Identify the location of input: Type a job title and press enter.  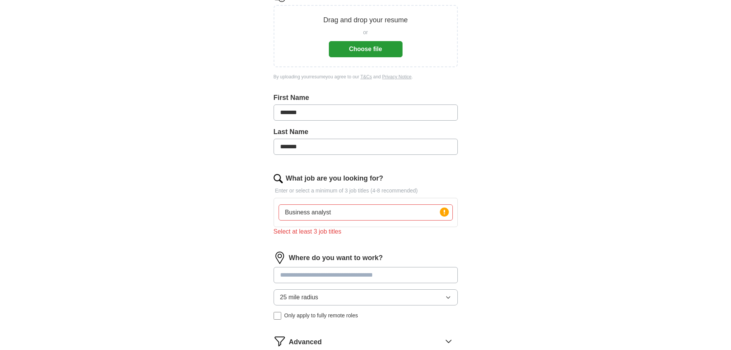
(366, 212).